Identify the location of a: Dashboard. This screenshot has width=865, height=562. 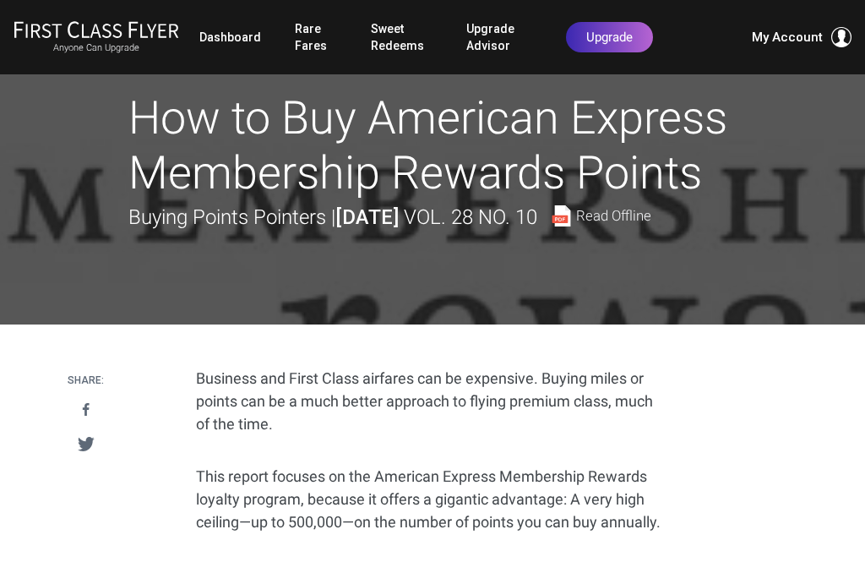
(230, 37).